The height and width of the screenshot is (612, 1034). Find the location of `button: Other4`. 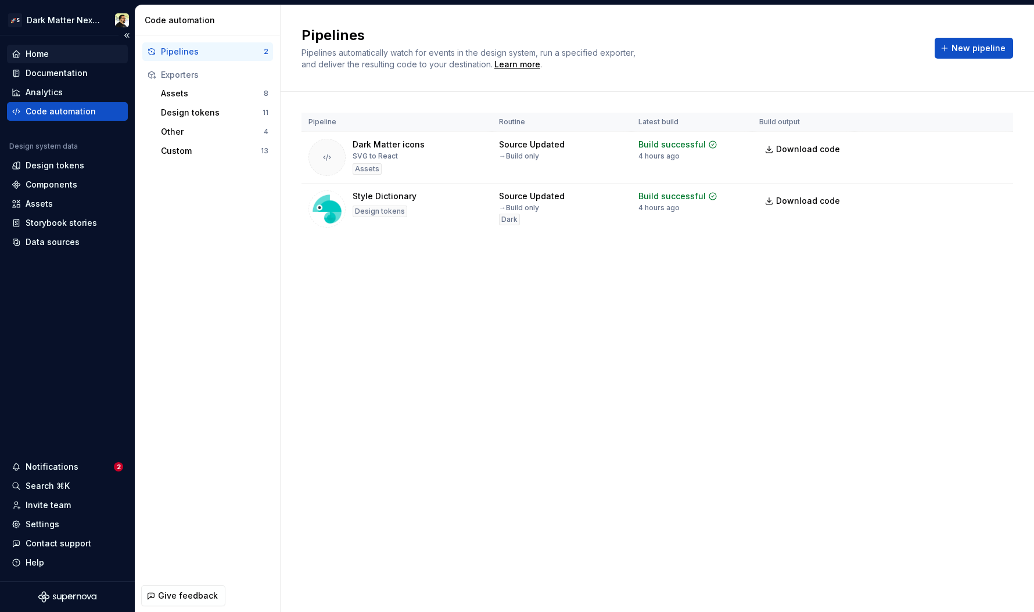

button: Other4 is located at coordinates (214, 132).